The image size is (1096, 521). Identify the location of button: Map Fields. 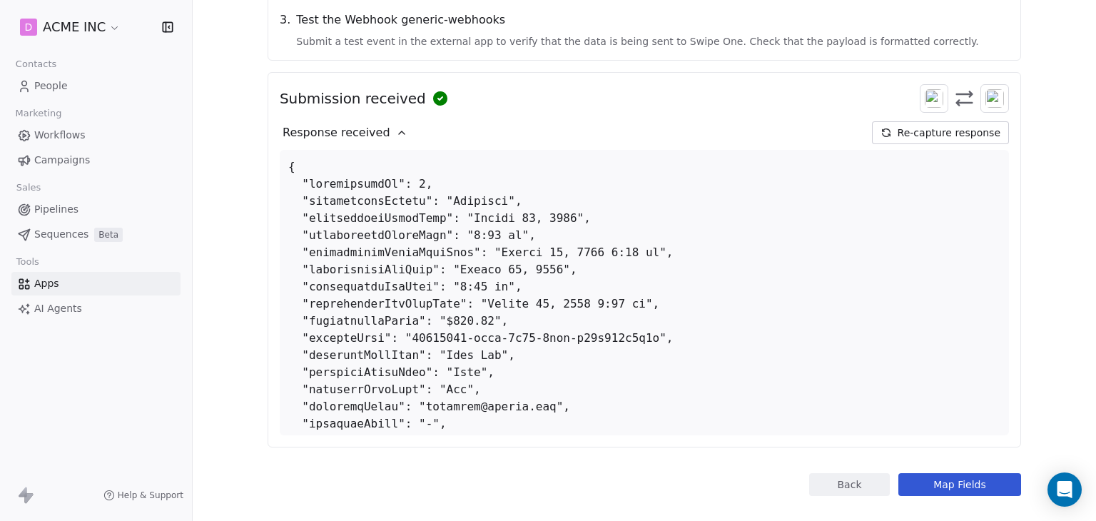
(960, 485).